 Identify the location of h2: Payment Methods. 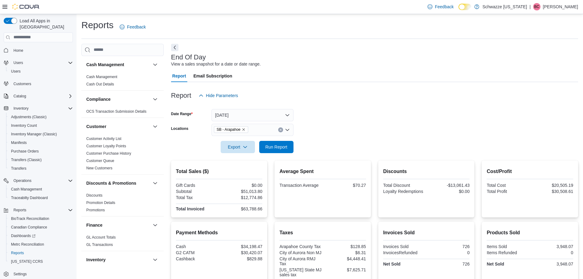
(219, 233).